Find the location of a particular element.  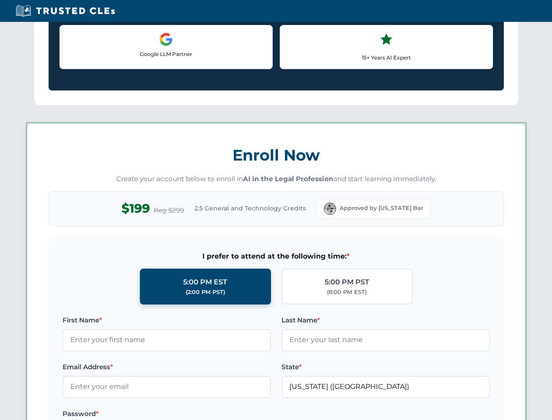

label: Last Name is located at coordinates (386, 320).